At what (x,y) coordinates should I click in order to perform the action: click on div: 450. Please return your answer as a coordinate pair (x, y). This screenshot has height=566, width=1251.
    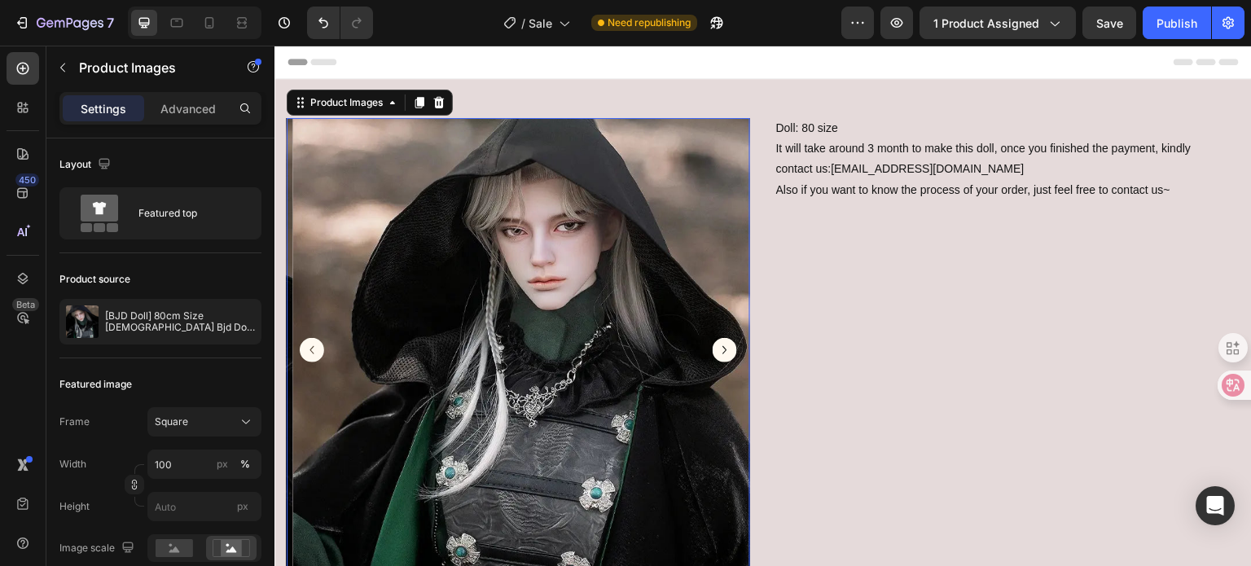
    Looking at the image, I should click on (27, 180).